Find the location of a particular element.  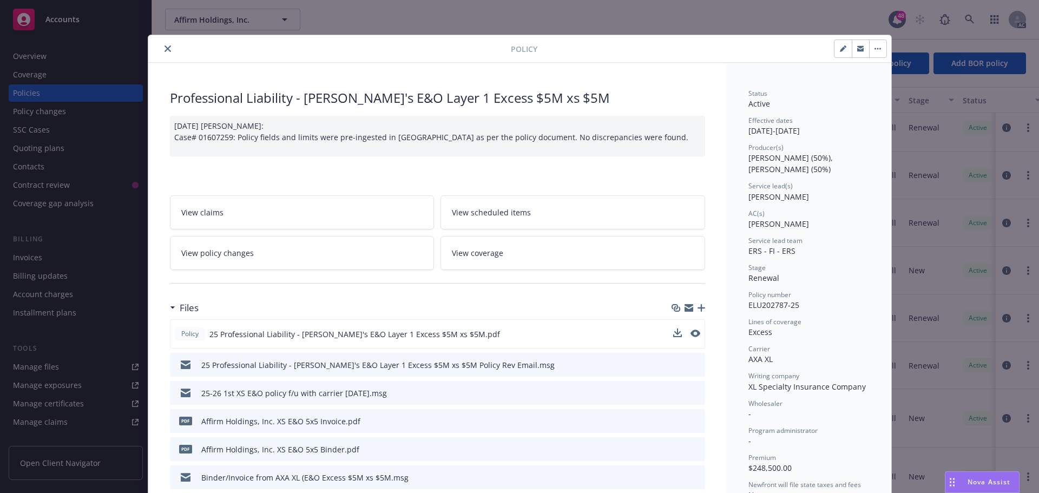

span: Nova Assist is located at coordinates (989, 482).